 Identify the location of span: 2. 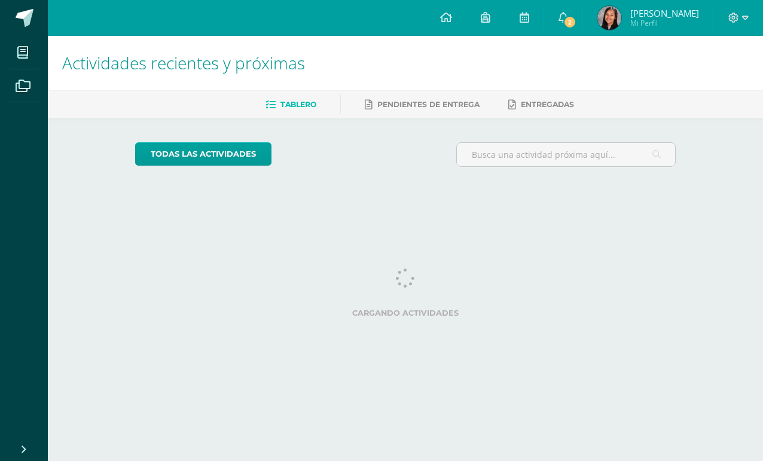
(570, 22).